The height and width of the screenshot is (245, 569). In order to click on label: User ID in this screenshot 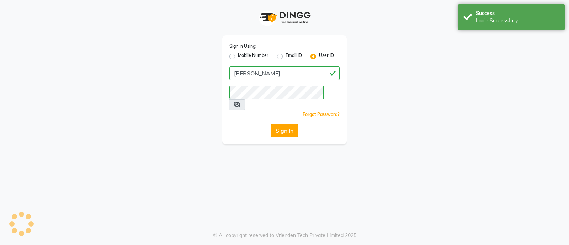, I will do `click(327, 57)`.